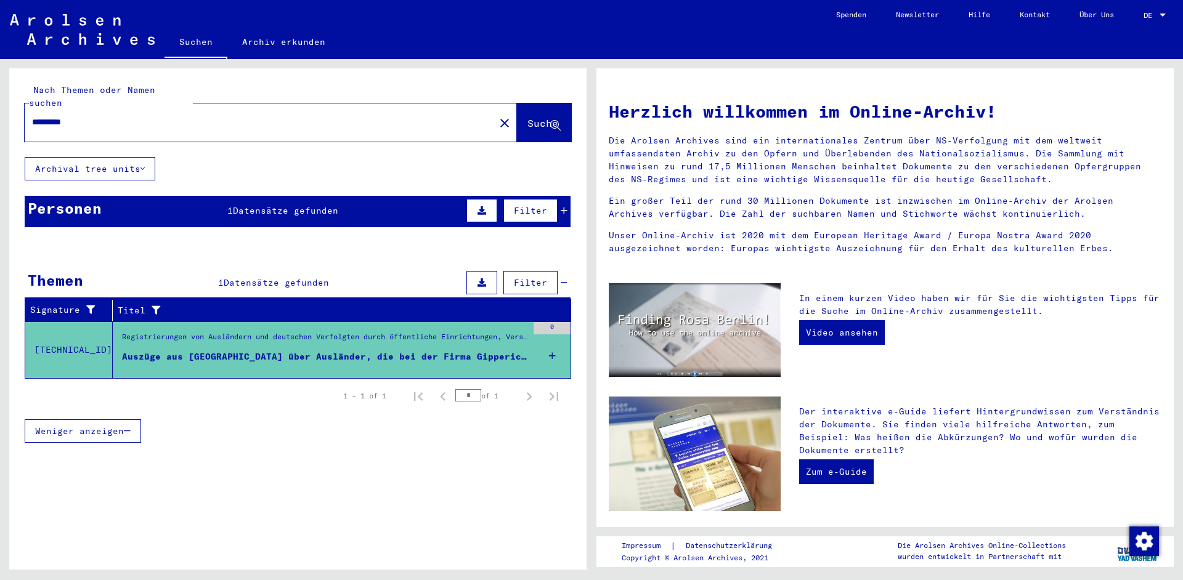 The width and height of the screenshot is (1183, 580). Describe the element at coordinates (505, 123) in the screenshot. I see `mat-icon: close` at that location.